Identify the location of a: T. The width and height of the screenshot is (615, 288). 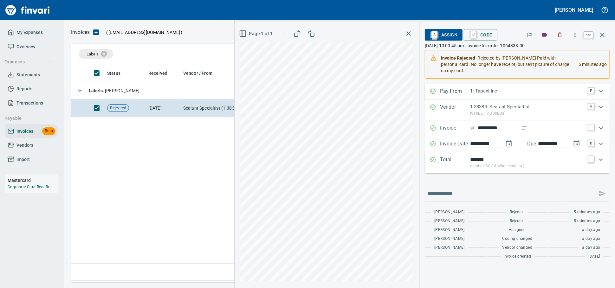
(591, 159).